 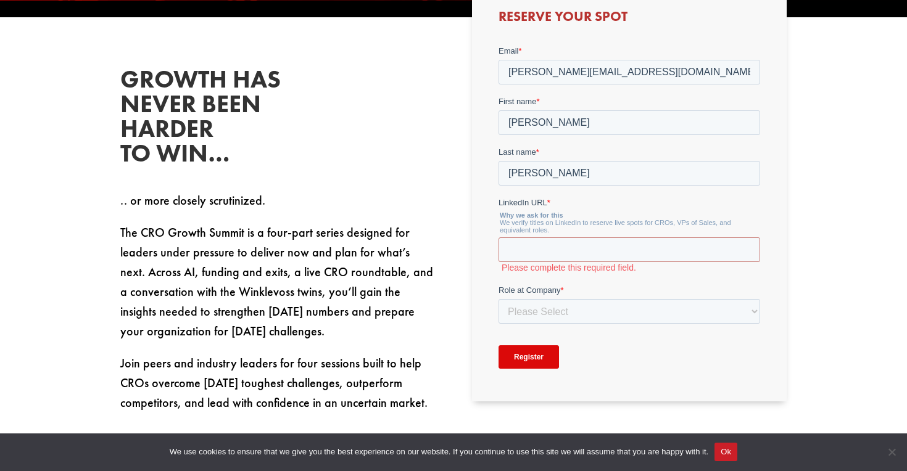 I want to click on span: .. or more closely scrutinized., so click(x=193, y=201).